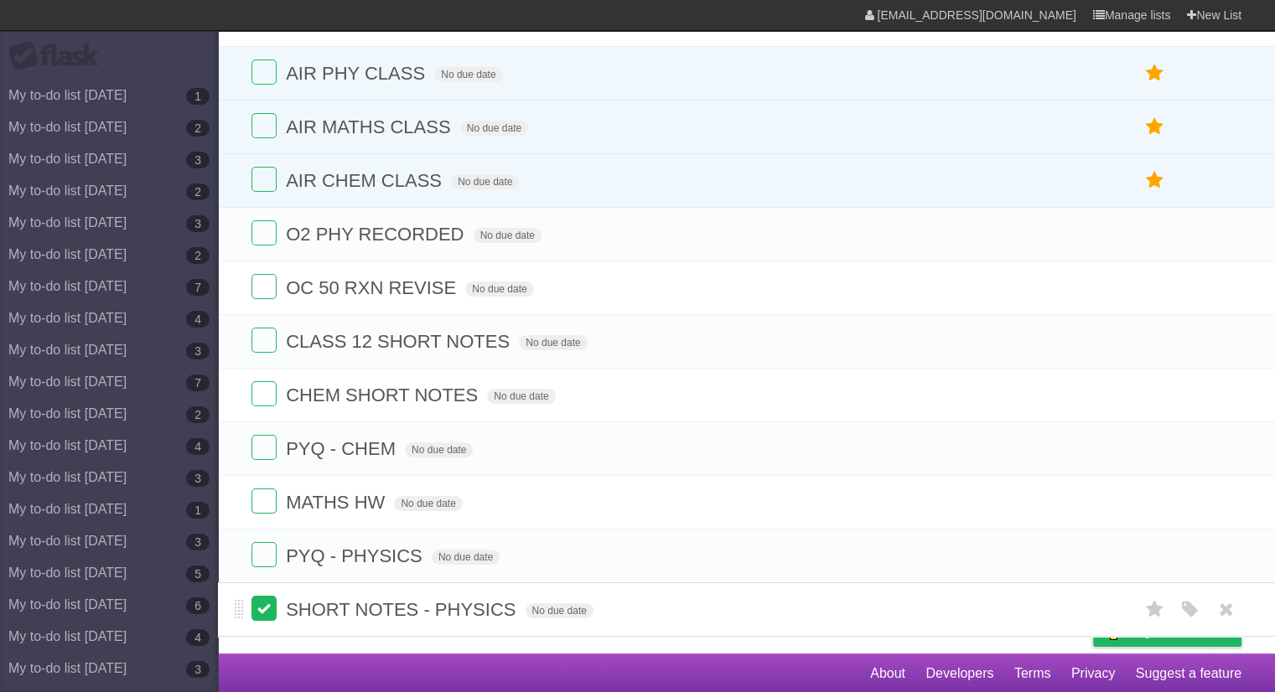 The image size is (1275, 692). Describe the element at coordinates (1188, 674) in the screenshot. I see `a: Suggest a feature` at that location.